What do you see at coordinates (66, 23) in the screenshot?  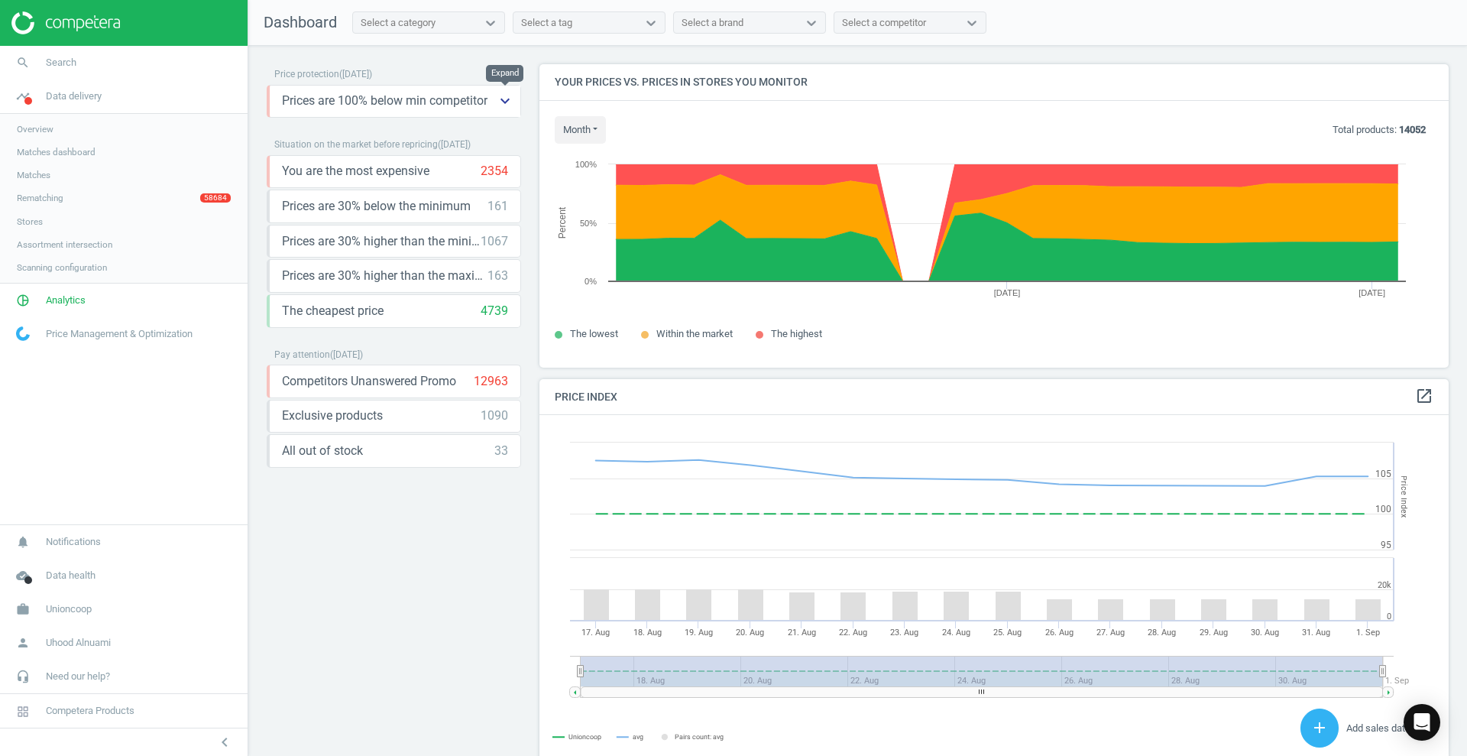 I see `img: ajHJNr6hYgQAAAAASUVORK5CYII=` at bounding box center [66, 23].